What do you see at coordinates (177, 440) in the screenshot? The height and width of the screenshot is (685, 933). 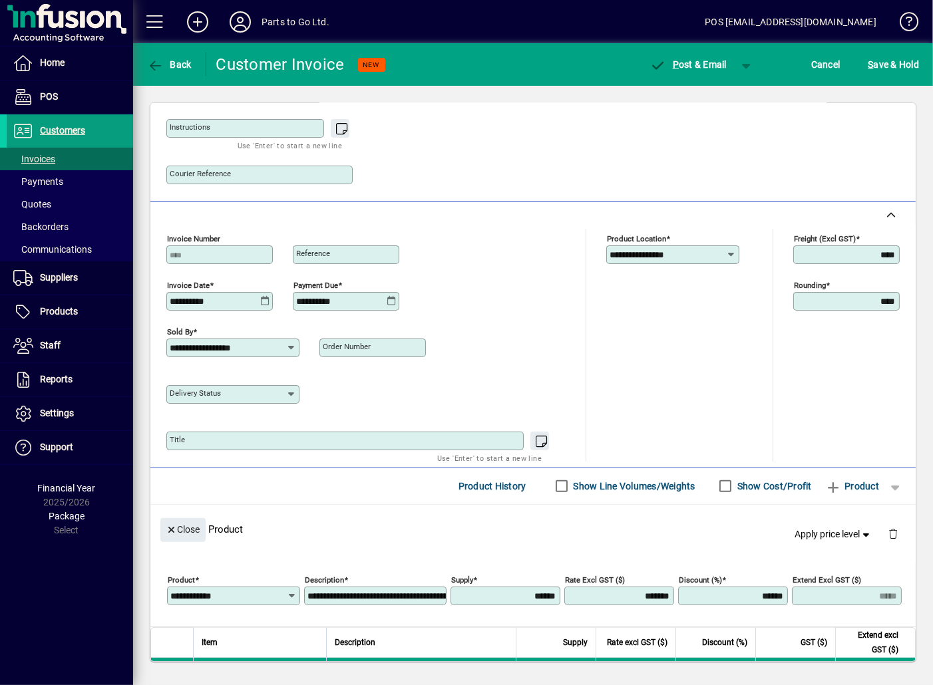 I see `mat-label: Title` at bounding box center [177, 440].